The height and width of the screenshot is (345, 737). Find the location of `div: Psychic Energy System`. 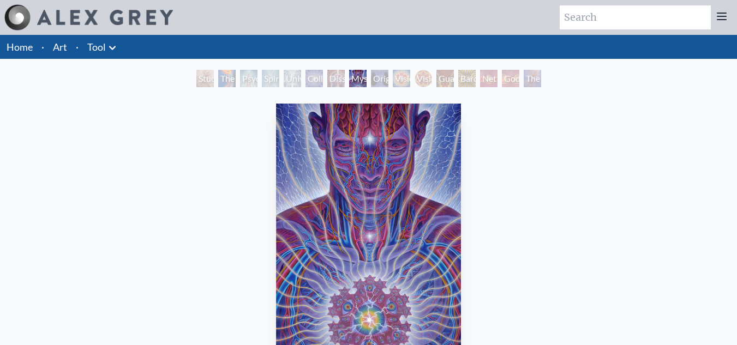

div: Psychic Energy System is located at coordinates (249, 79).